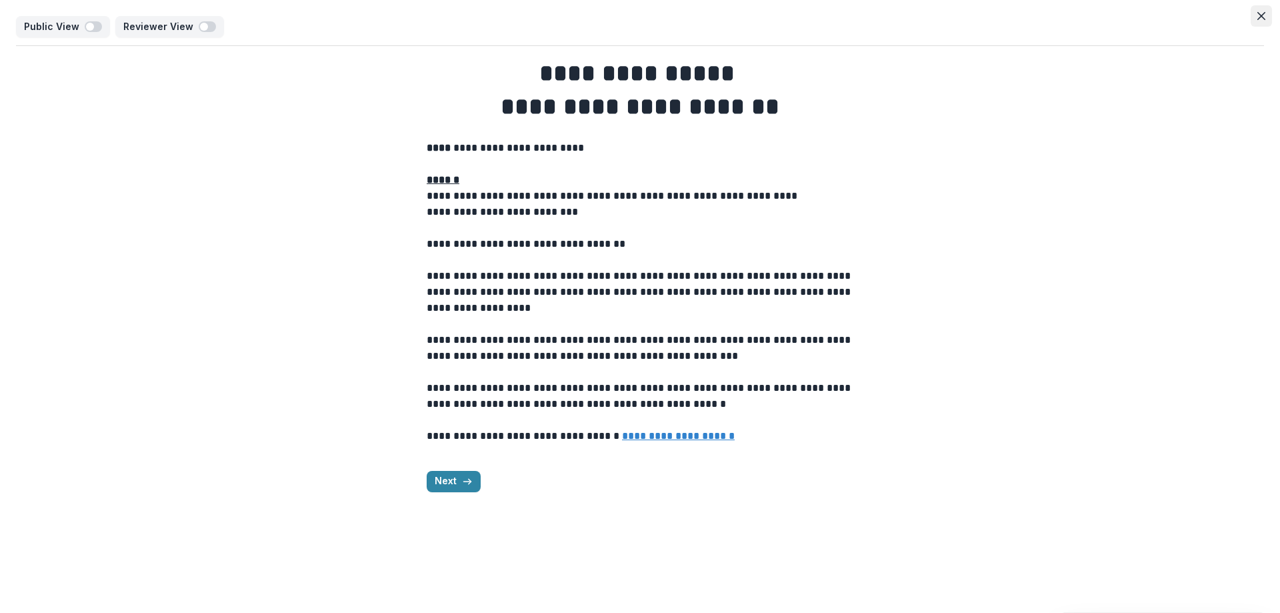 Image resolution: width=1280 pixels, height=613 pixels. I want to click on p: Reviewer View, so click(161, 27).